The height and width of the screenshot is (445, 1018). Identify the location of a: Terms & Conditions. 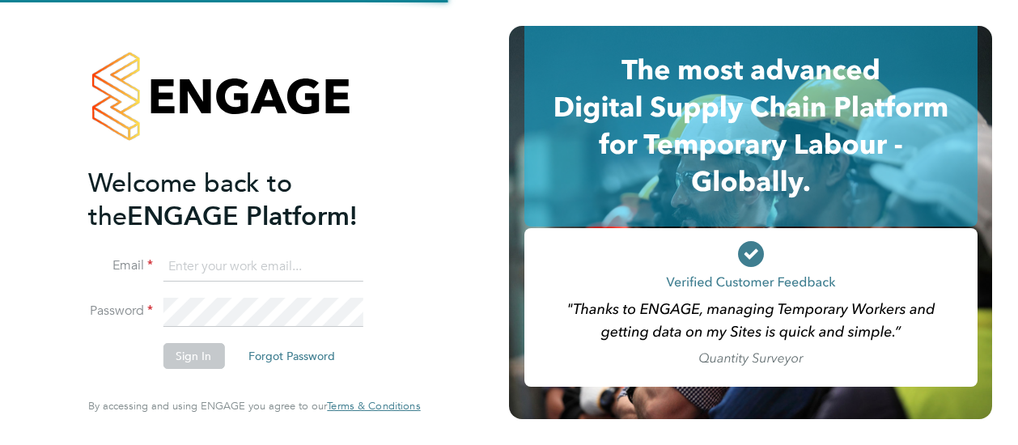
(373, 406).